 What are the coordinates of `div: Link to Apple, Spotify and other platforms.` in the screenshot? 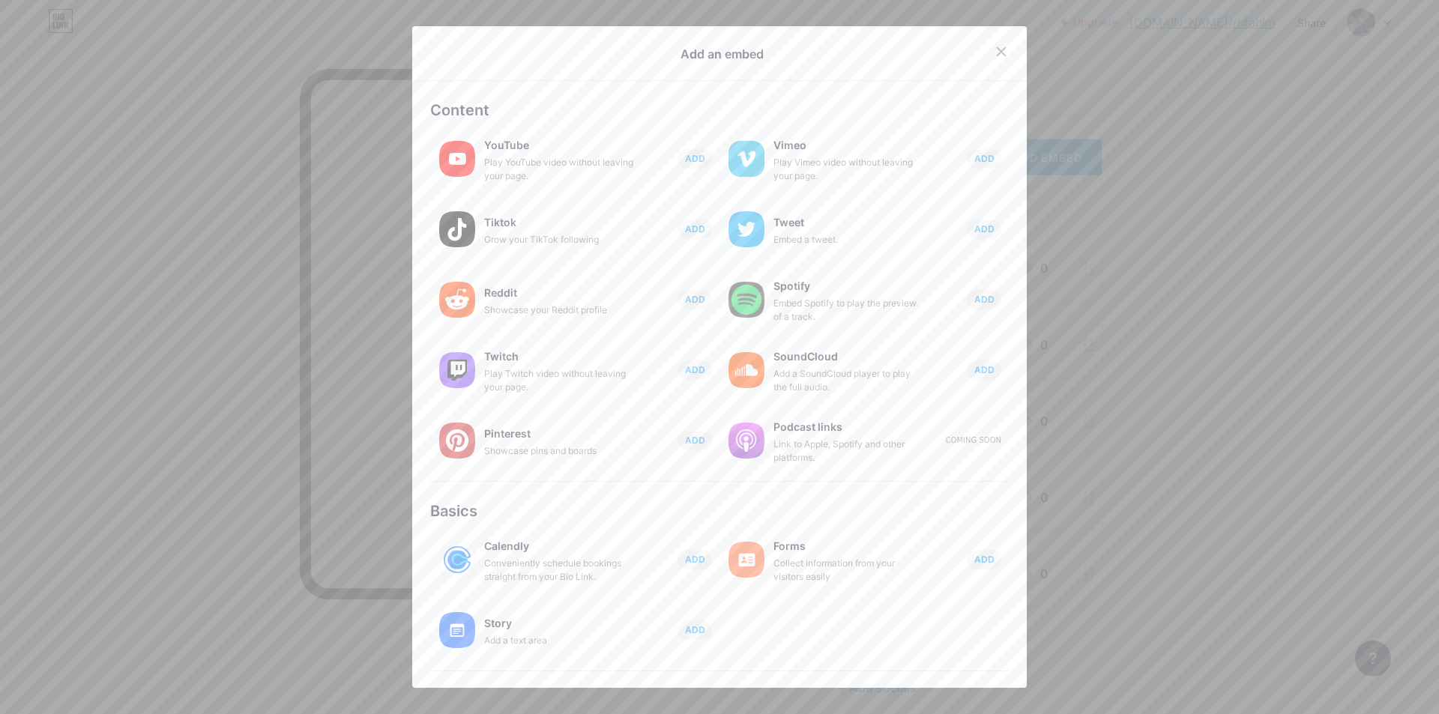 It's located at (849, 451).